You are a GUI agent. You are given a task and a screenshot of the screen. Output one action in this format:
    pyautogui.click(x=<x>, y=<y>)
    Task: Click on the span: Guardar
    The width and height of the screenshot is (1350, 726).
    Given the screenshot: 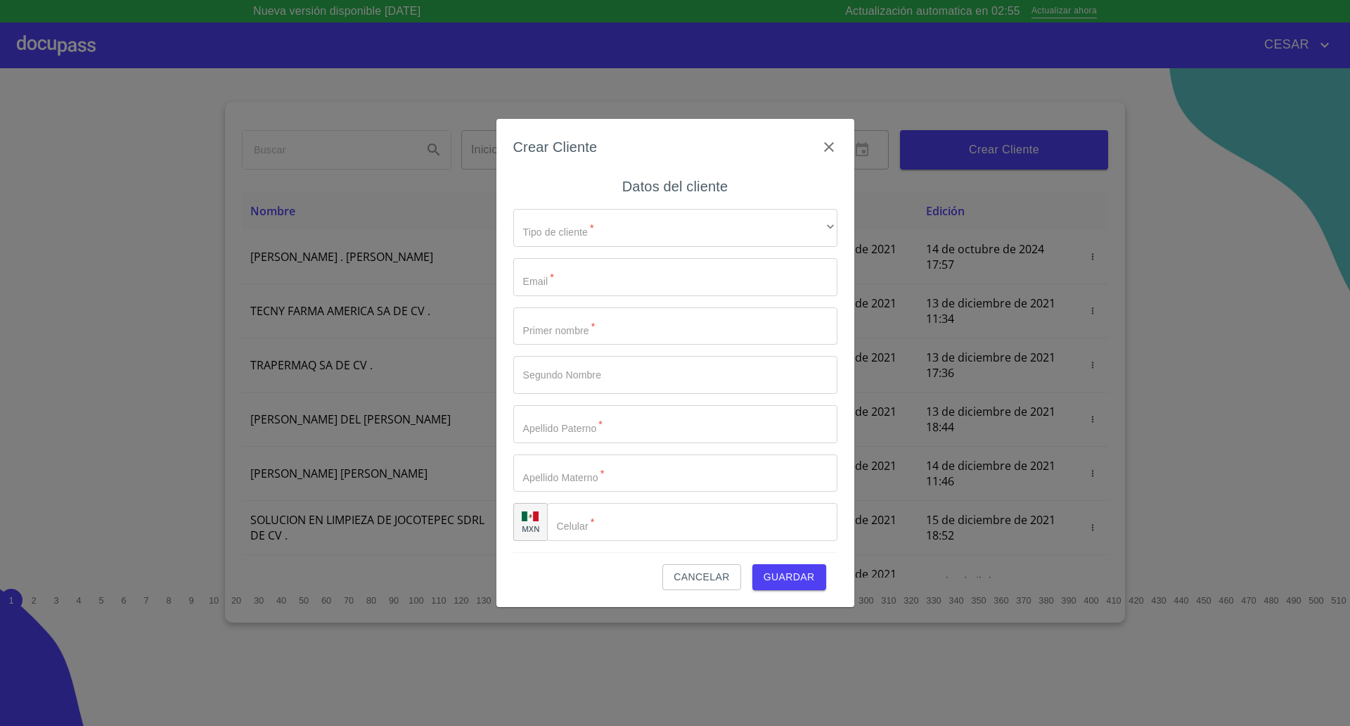 What is the action you would take?
    pyautogui.click(x=789, y=576)
    